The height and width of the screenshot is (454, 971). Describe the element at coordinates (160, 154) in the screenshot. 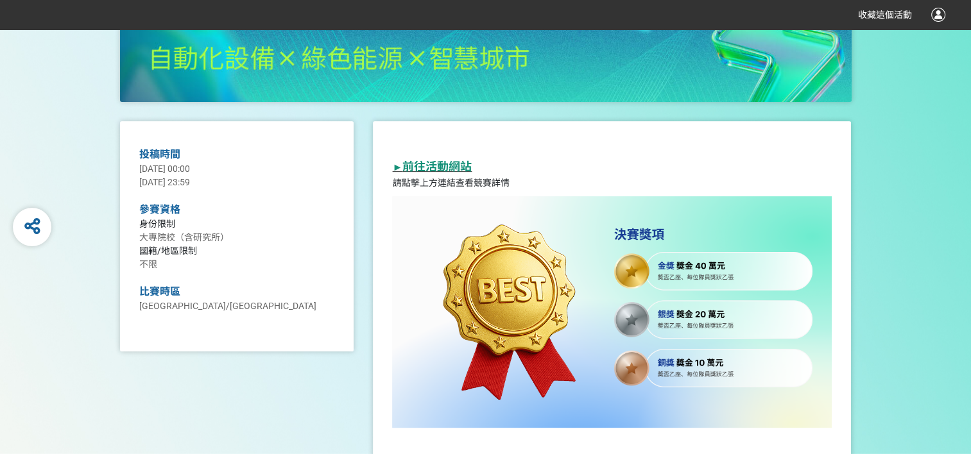

I see `span: 投稿時間` at that location.